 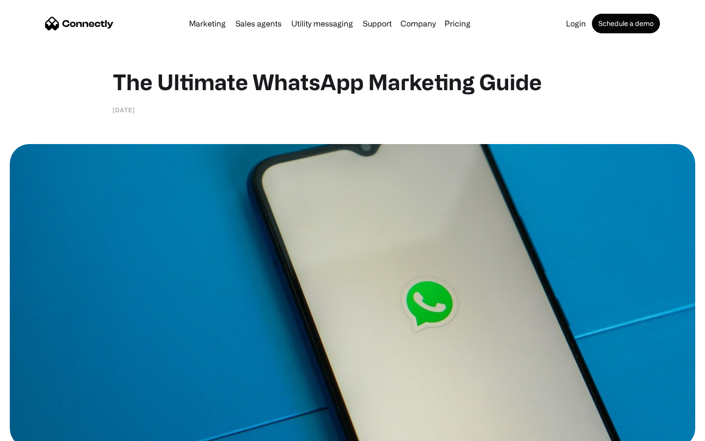 What do you see at coordinates (353, 82) in the screenshot?
I see `h1: The Ultimate WhatsApp Marketing Guide` at bounding box center [353, 82].